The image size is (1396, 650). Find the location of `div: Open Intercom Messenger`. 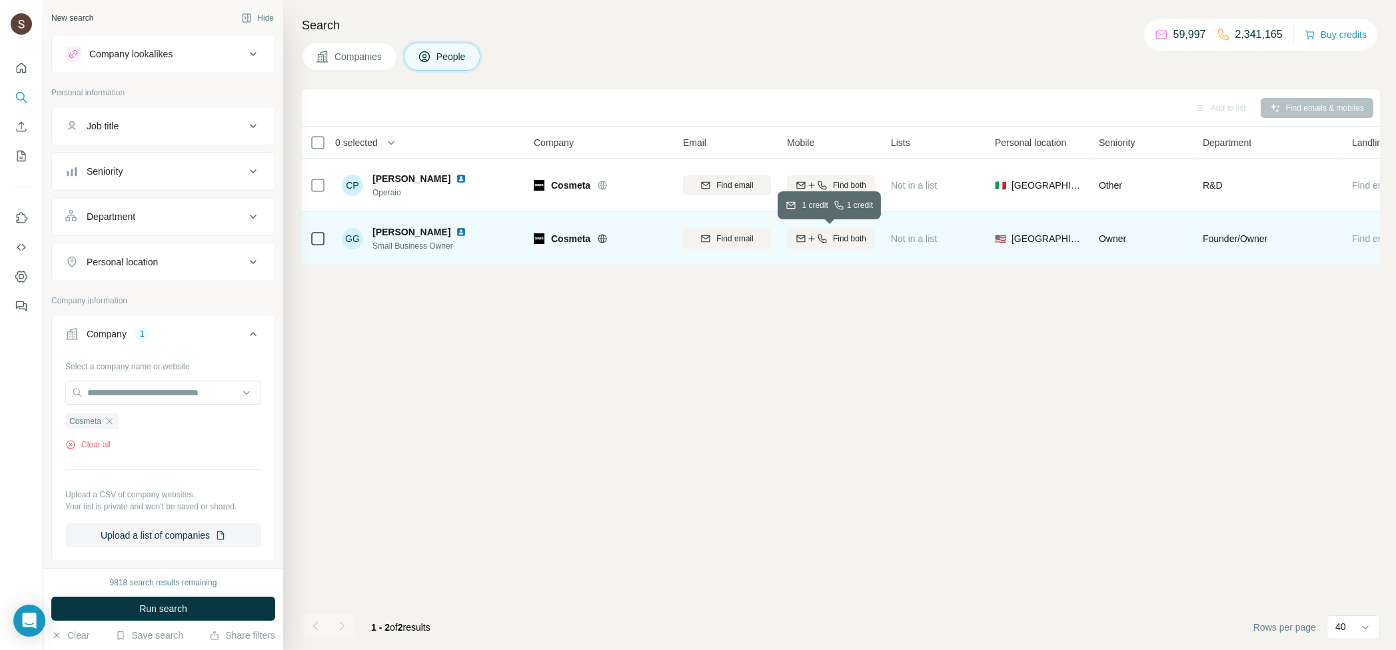

div: Open Intercom Messenger is located at coordinates (29, 621).